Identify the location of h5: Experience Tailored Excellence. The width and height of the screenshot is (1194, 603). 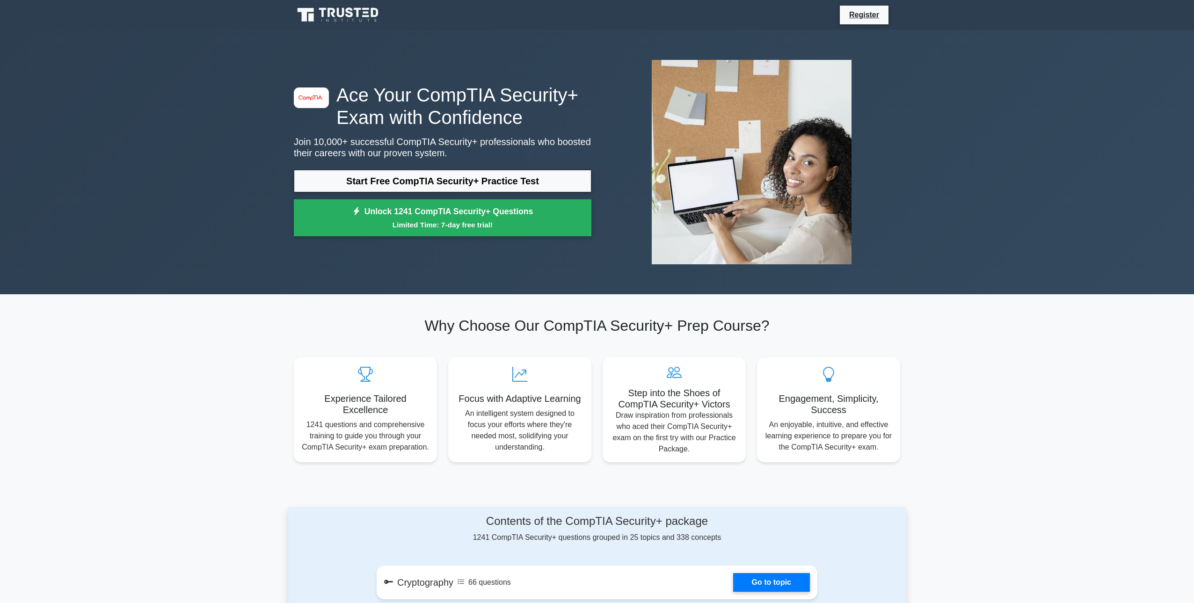
(366, 404).